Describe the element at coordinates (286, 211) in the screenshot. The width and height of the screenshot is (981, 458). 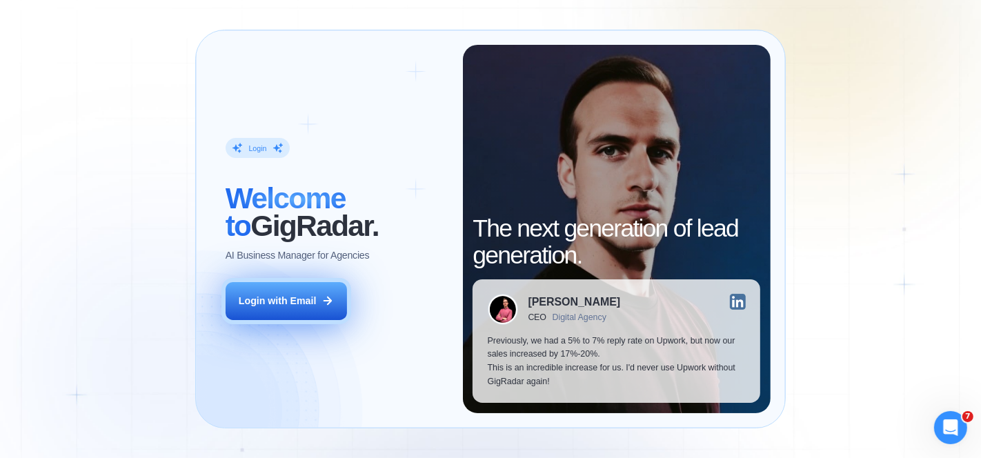
I see `span: Welcome to` at that location.